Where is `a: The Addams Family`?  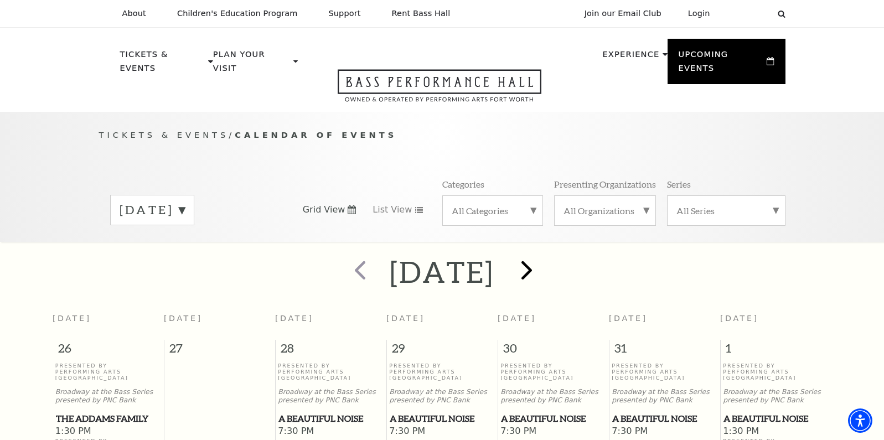 a: The Addams Family is located at coordinates (108, 418).